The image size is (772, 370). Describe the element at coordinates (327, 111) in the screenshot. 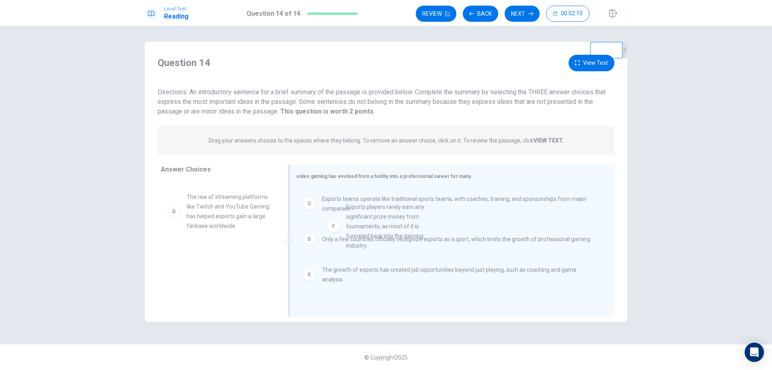

I see `strong: This question is worth 2 points.` at that location.